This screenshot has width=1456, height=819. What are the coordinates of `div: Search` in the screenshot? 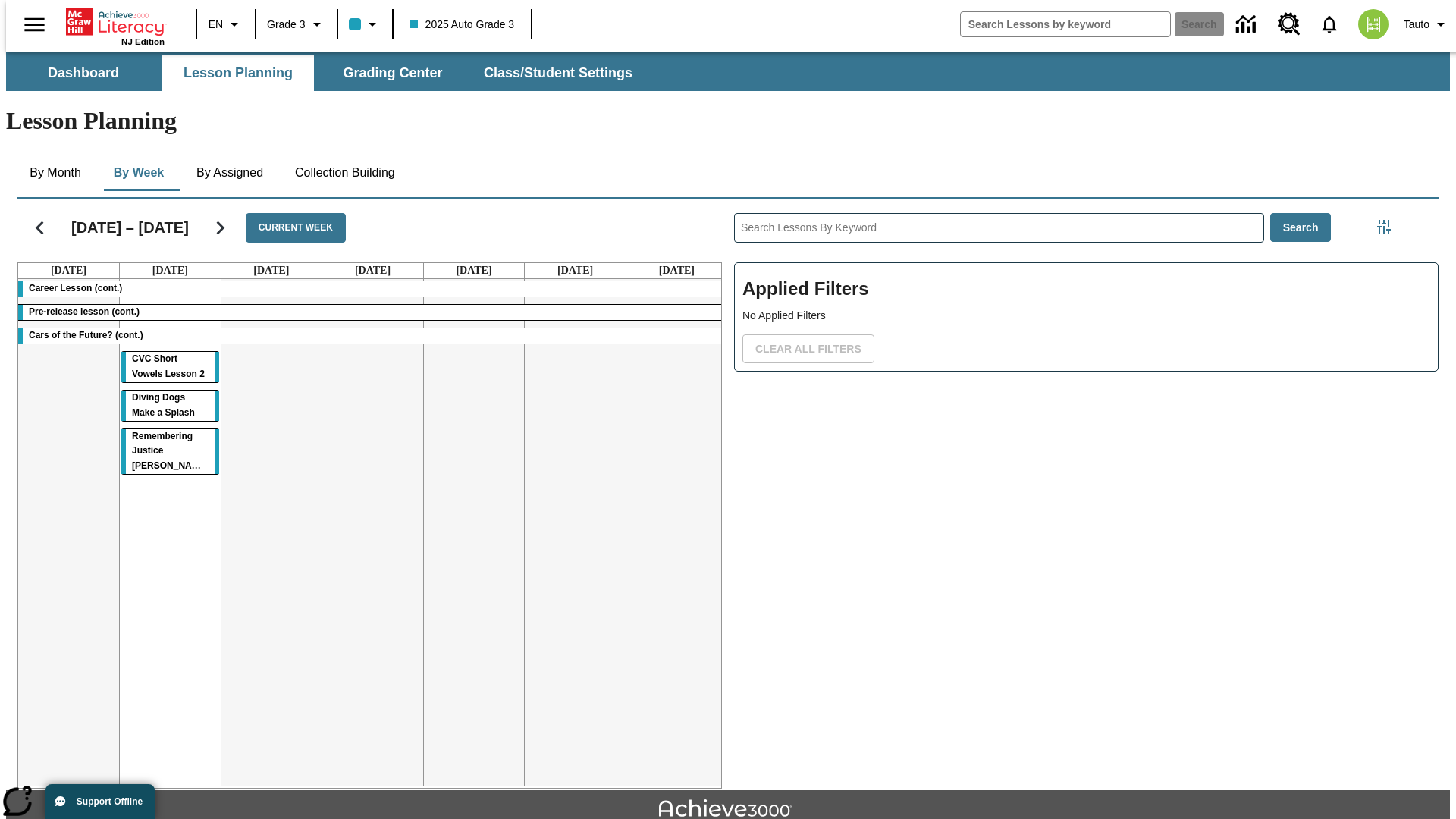 It's located at (1080, 490).